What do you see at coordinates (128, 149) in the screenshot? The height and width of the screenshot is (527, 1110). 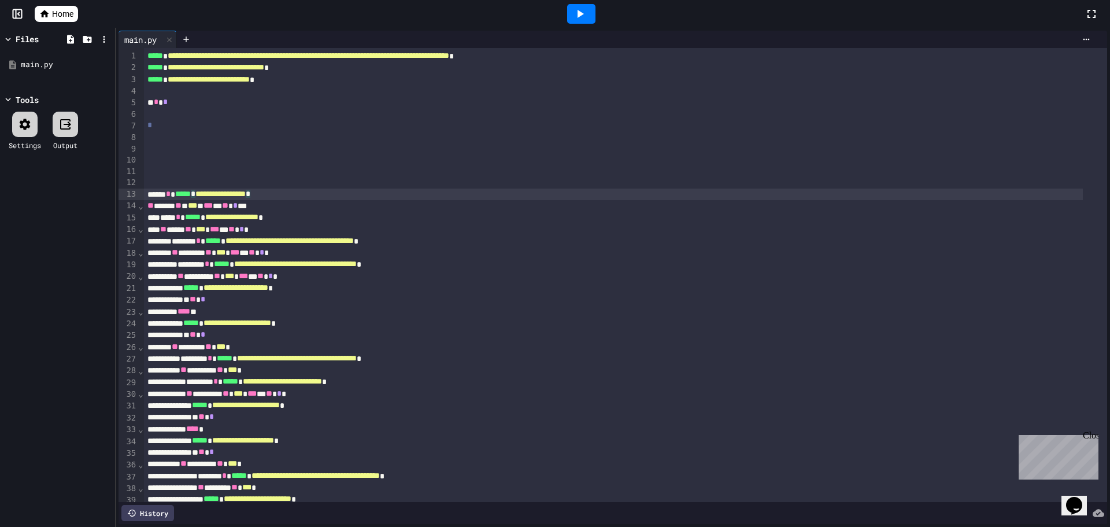 I see `div: 9` at bounding box center [128, 149].